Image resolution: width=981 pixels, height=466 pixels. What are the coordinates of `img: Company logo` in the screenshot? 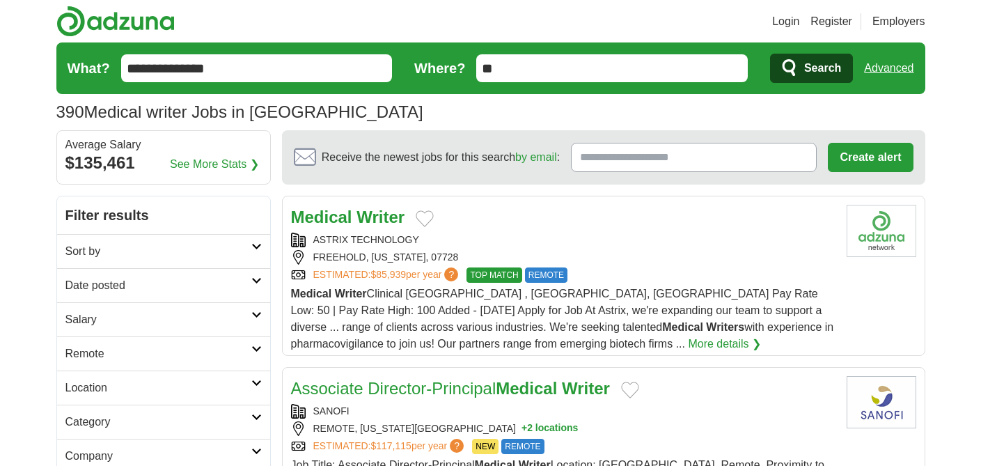 It's located at (881, 230).